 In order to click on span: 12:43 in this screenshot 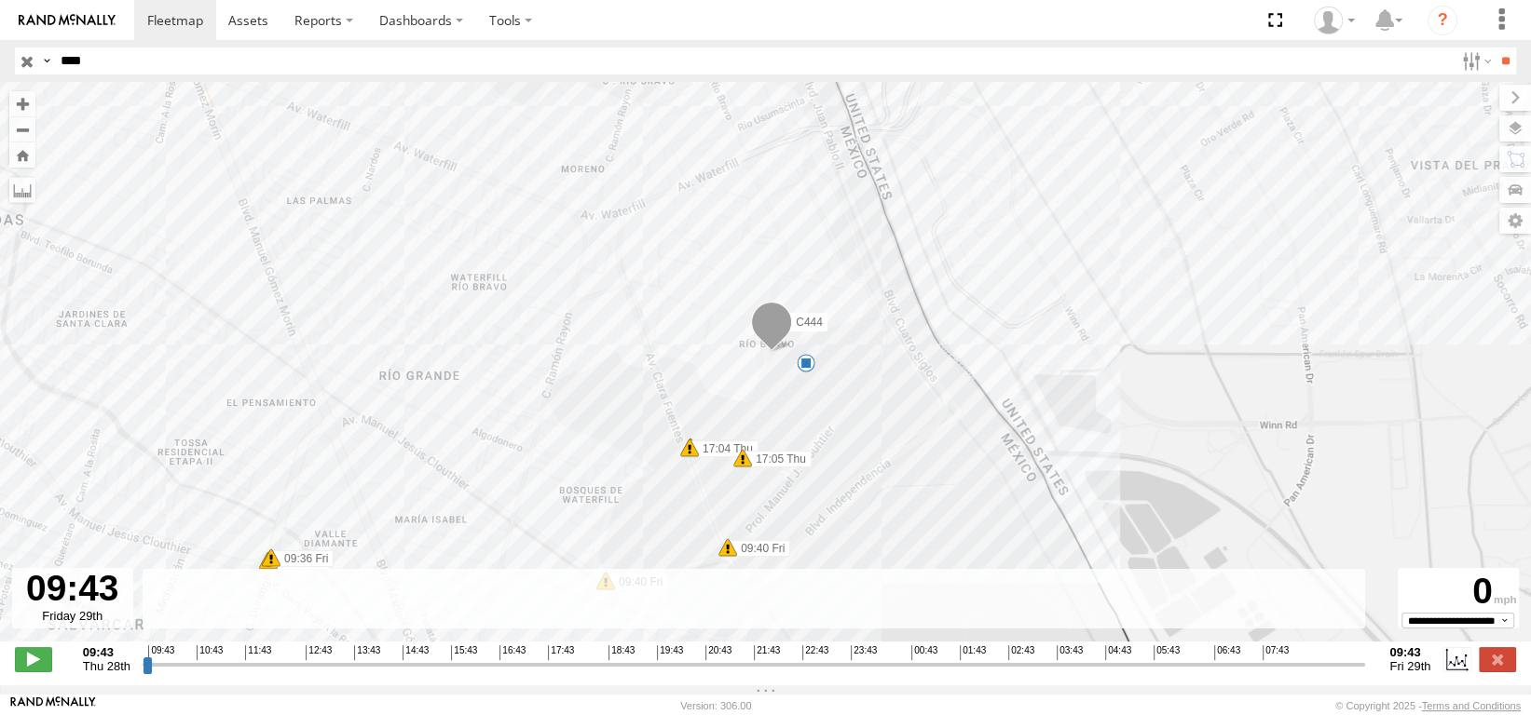, I will do `click(319, 653)`.